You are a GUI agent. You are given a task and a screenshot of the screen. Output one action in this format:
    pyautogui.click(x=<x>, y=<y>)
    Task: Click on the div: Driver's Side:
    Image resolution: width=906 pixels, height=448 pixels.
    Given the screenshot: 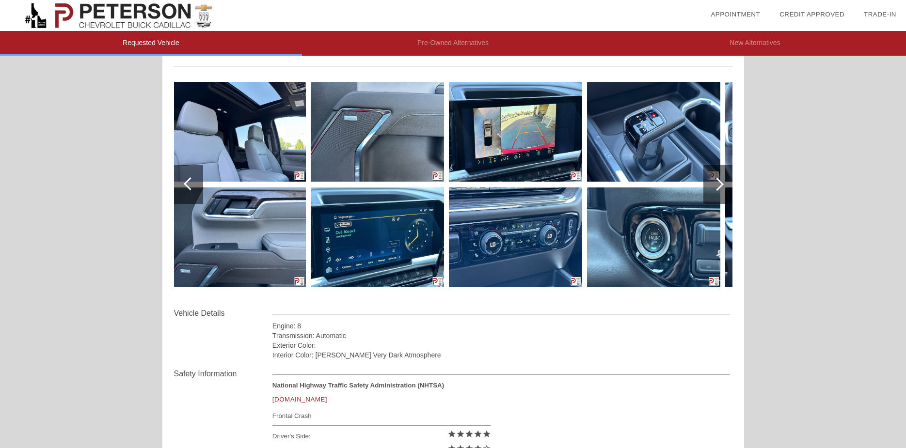 What is the action you would take?
    pyautogui.click(x=382, y=437)
    